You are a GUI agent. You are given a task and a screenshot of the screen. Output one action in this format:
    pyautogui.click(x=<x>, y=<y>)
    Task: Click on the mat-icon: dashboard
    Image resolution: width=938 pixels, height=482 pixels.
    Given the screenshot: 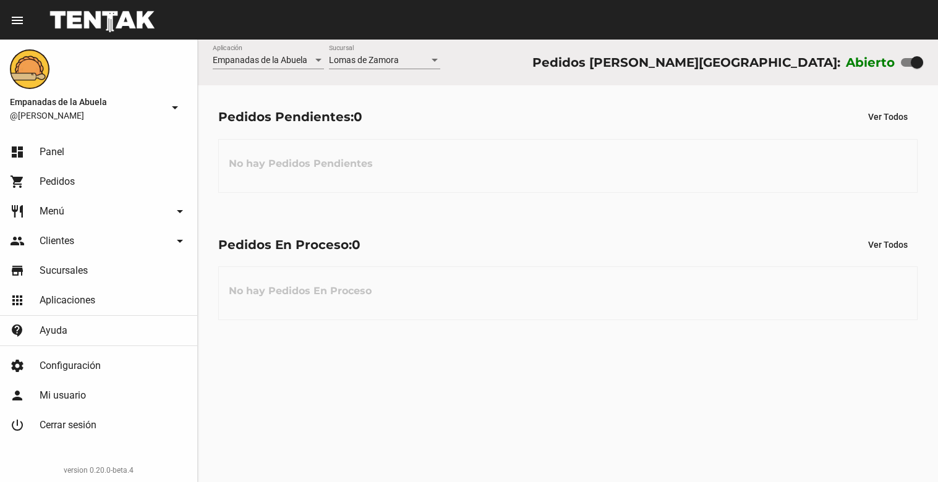 What is the action you would take?
    pyautogui.click(x=17, y=152)
    